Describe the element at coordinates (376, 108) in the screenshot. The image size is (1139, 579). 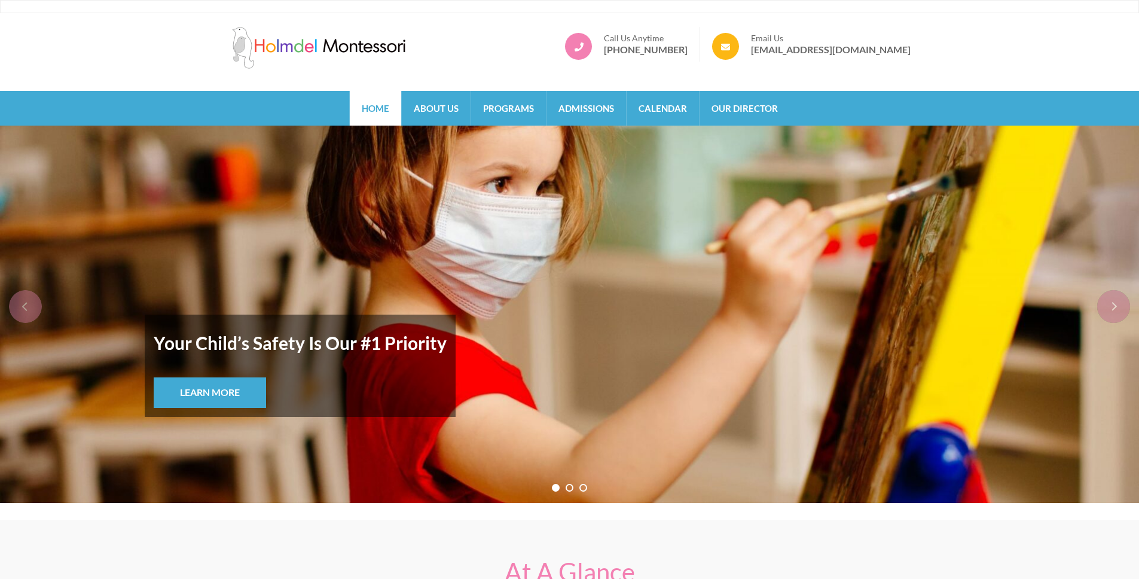
I see `a: Home` at that location.